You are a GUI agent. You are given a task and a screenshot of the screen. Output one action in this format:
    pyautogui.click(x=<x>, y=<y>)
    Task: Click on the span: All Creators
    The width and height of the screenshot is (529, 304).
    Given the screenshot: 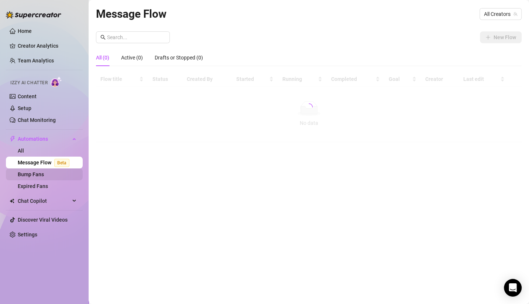 What is the action you would take?
    pyautogui.click(x=501, y=14)
    